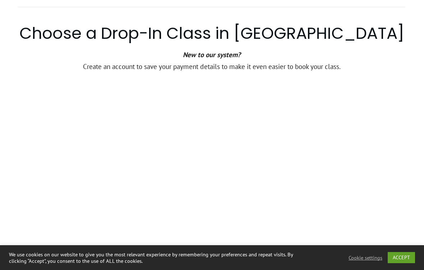 Image resolution: width=424 pixels, height=270 pixels. Describe the element at coordinates (402, 257) in the screenshot. I see `a: ACCEPT` at that location.